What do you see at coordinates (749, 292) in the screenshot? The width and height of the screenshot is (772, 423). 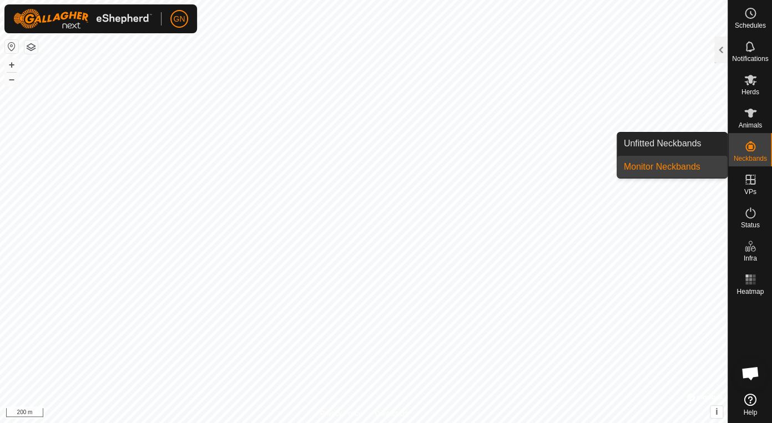 I see `span: Heatmap` at bounding box center [749, 292].